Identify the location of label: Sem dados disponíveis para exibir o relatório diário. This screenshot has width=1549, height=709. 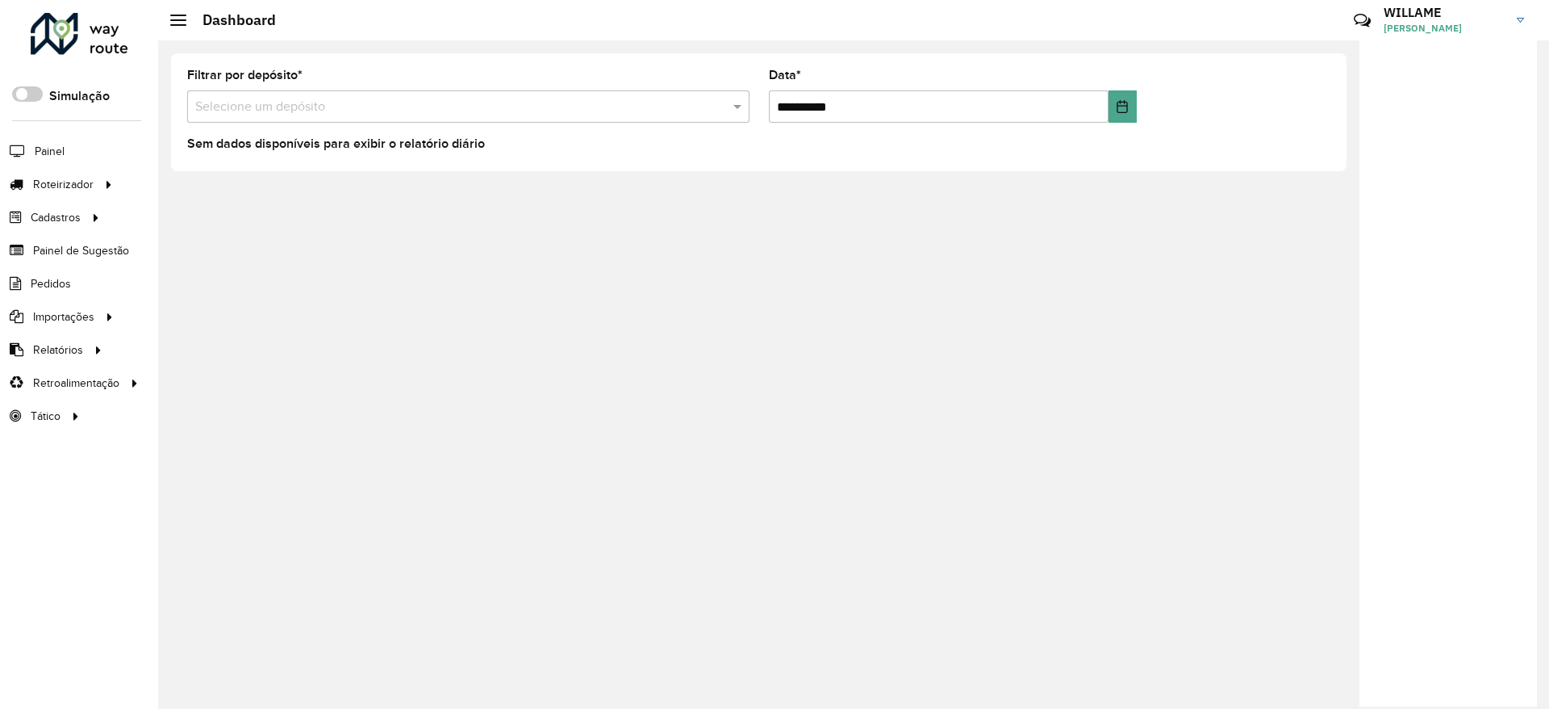
(336, 144).